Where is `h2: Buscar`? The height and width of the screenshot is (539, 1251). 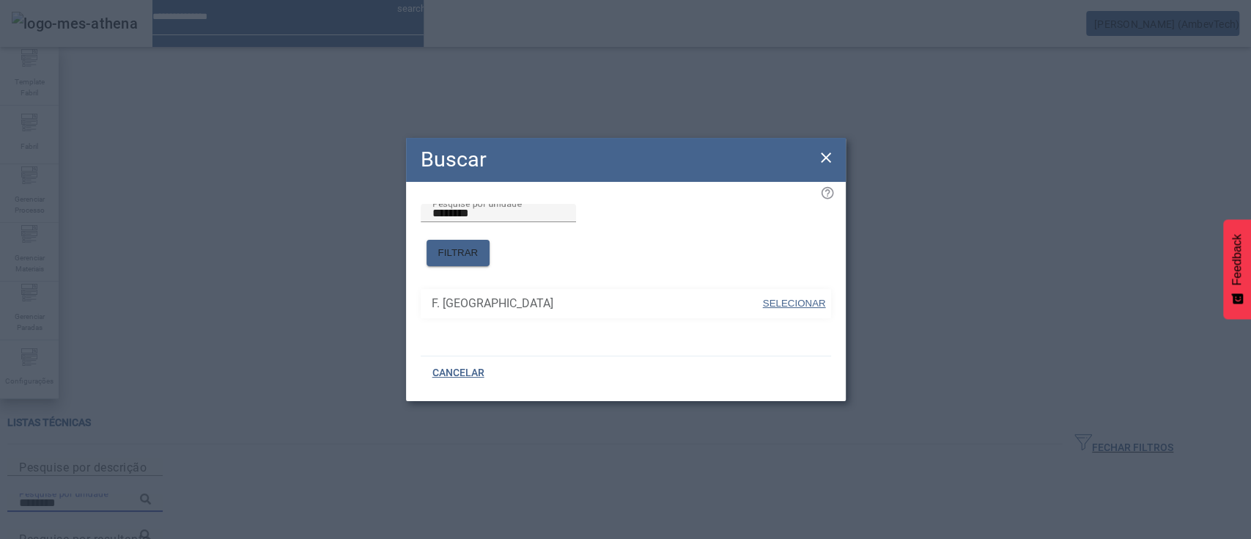
h2: Buscar is located at coordinates (454, 159).